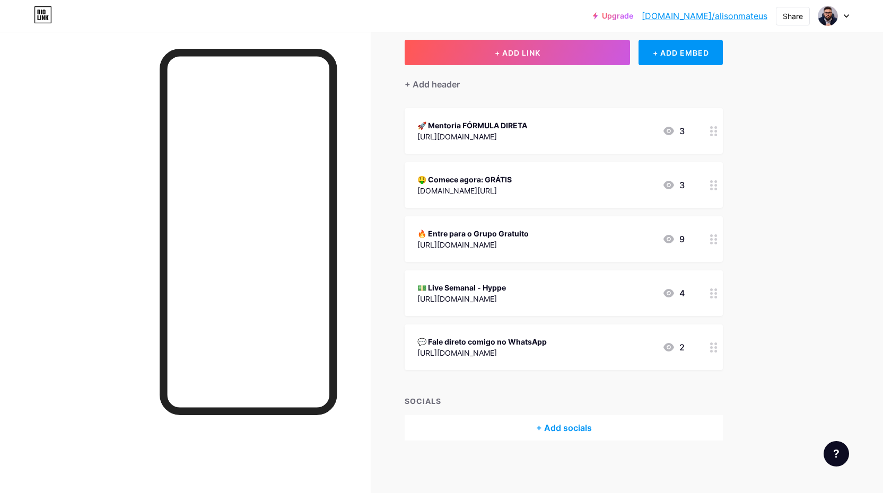 The image size is (883, 493). I want to click on div: Share, so click(793, 16).